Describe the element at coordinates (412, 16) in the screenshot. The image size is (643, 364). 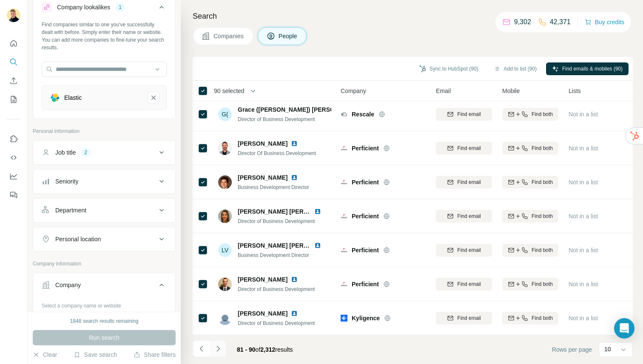
I see `h4: Search` at that location.